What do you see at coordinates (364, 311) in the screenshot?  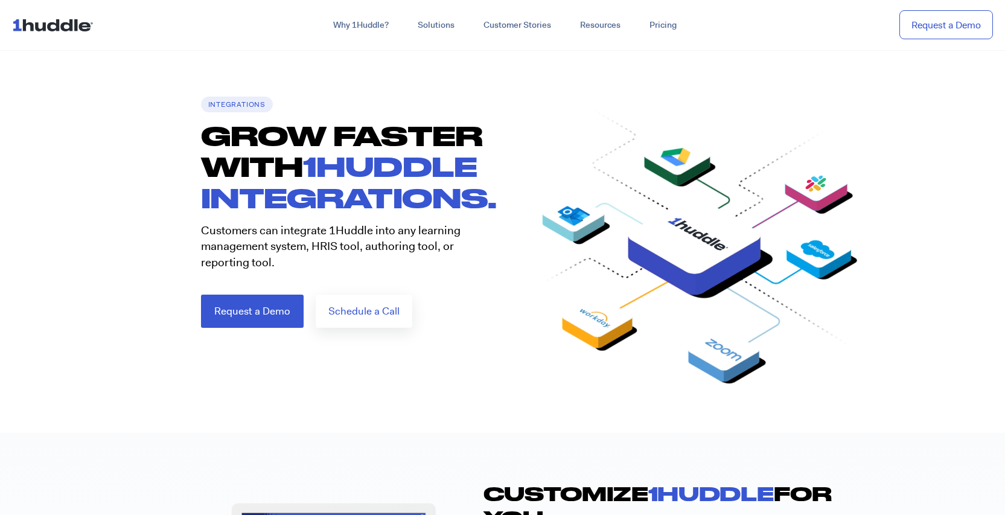 I see `span: Schedule a Call` at bounding box center [364, 311].